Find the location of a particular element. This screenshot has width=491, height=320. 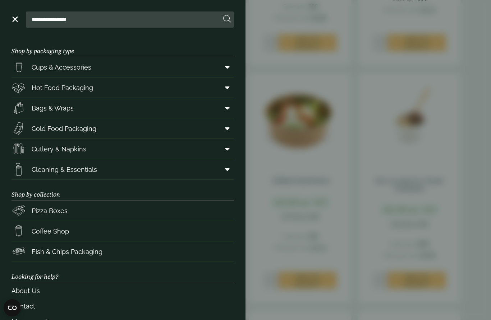

h3: Shop by collection is located at coordinates (122, 190).